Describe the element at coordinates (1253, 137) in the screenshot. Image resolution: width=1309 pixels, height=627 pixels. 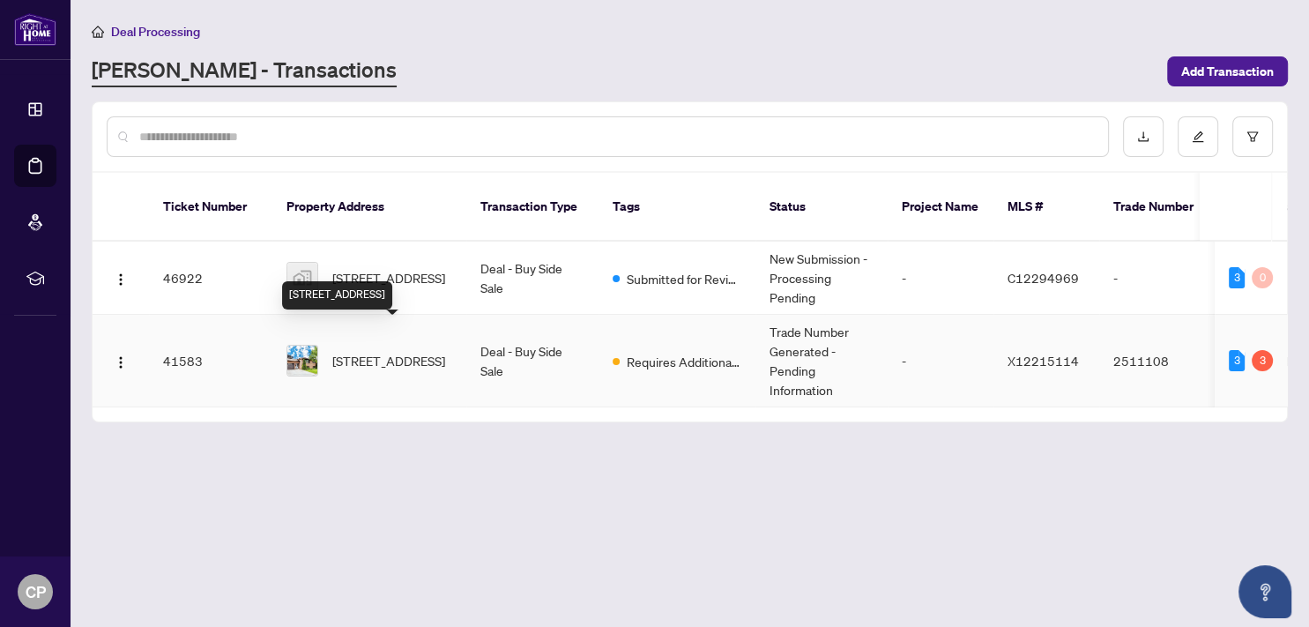
I see `span: filter` at that location.